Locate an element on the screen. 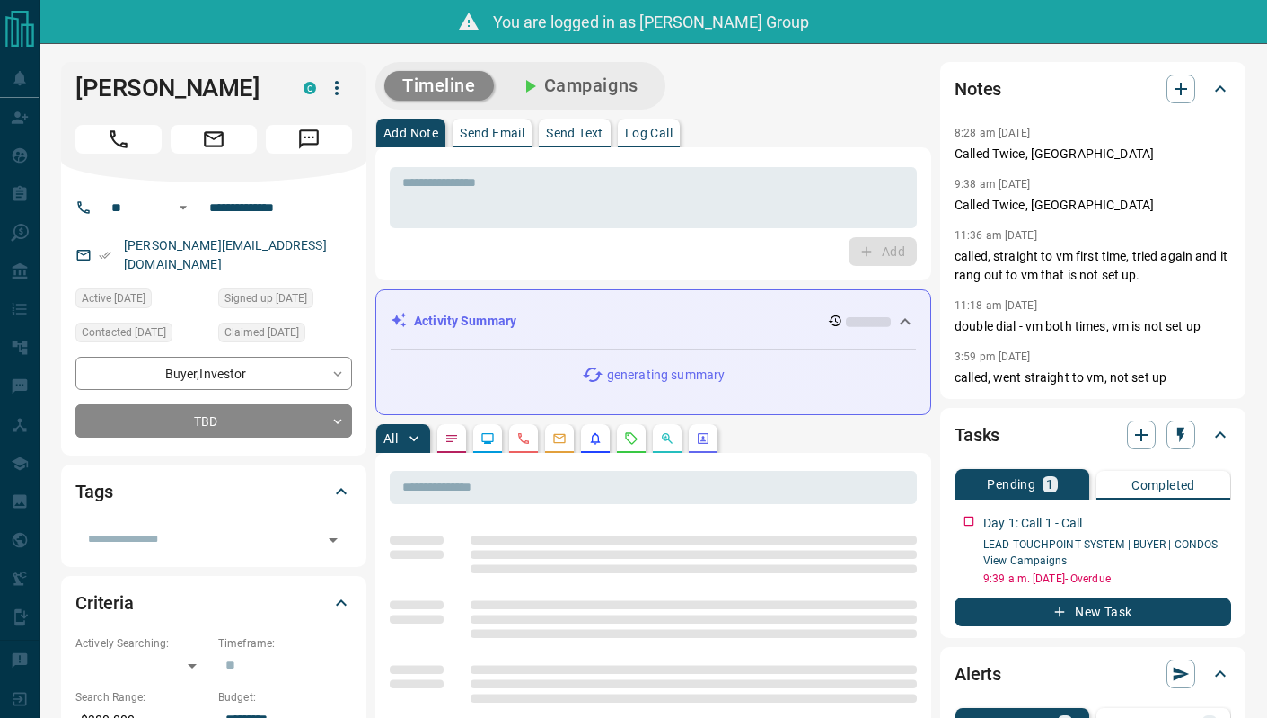 The image size is (1267, 718). p: called, straight to vm first time, tried again and it rang out to vm that is not set up. is located at coordinates (1093, 266).